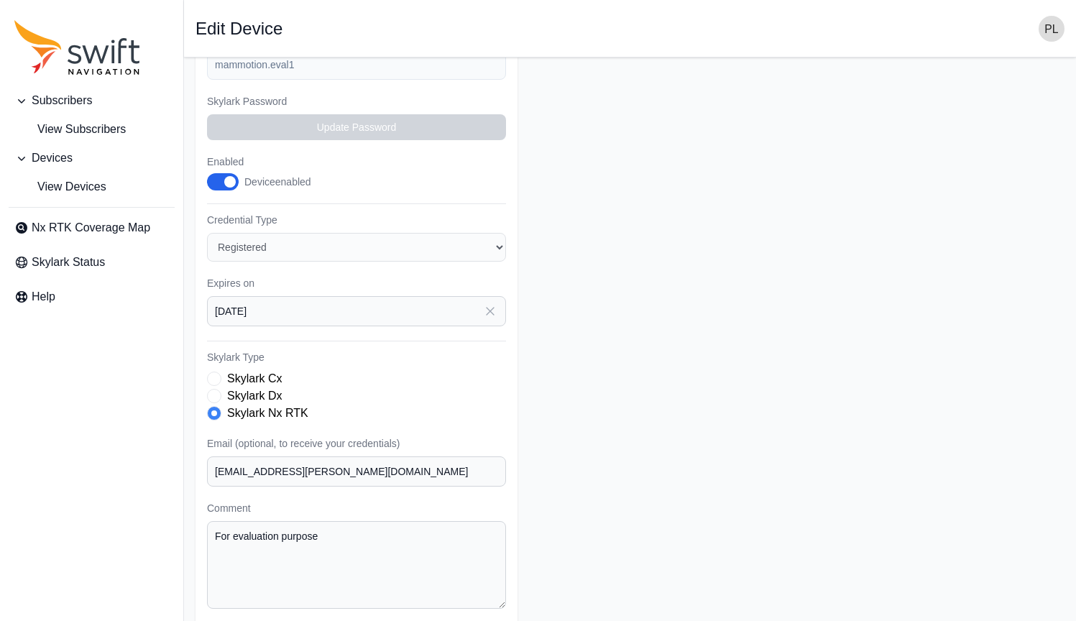 This screenshot has height=621, width=1076. Describe the element at coordinates (357, 283) in the screenshot. I see `label: Expires on` at that location.